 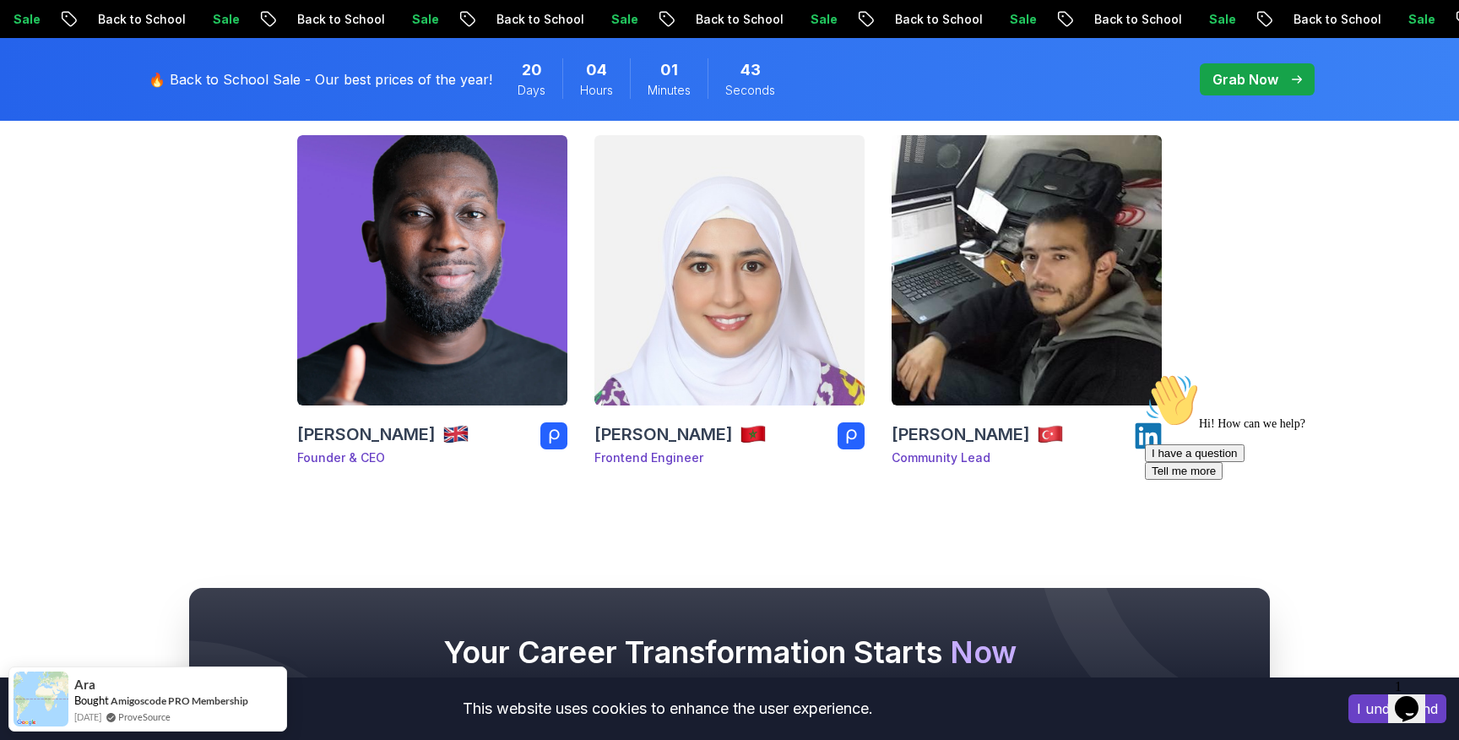 What do you see at coordinates (1245, 79) in the screenshot?
I see `p: Grab Now` at bounding box center [1245, 79].